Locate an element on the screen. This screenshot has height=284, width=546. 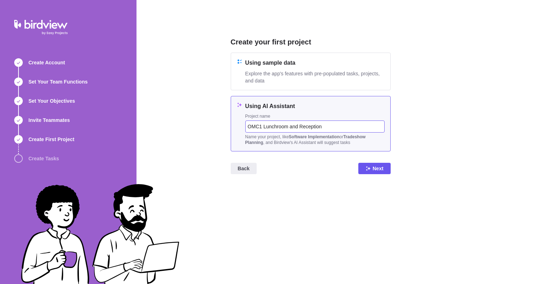
span: Back is located at coordinates (243, 168).